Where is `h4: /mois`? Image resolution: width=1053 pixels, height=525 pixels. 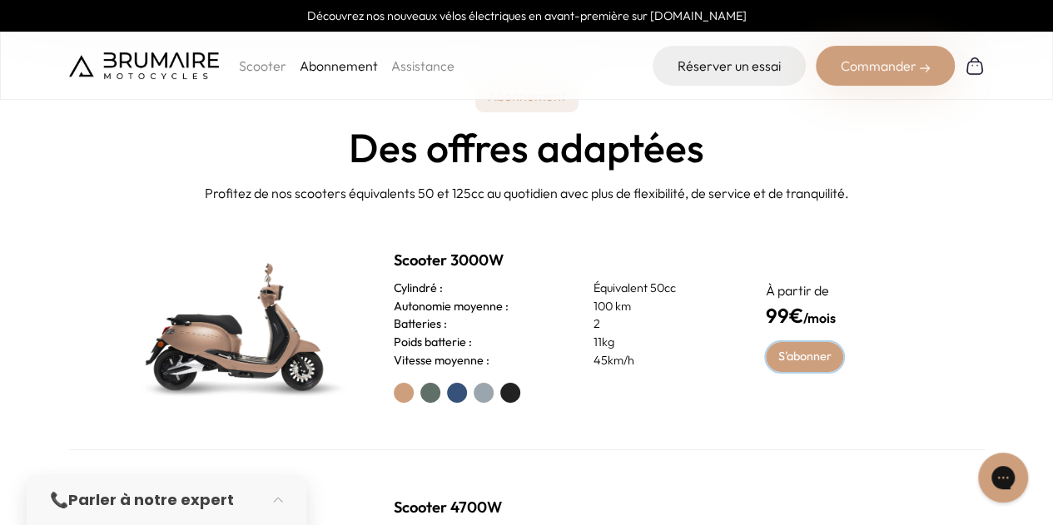
h4: /mois is located at coordinates (848, 316).